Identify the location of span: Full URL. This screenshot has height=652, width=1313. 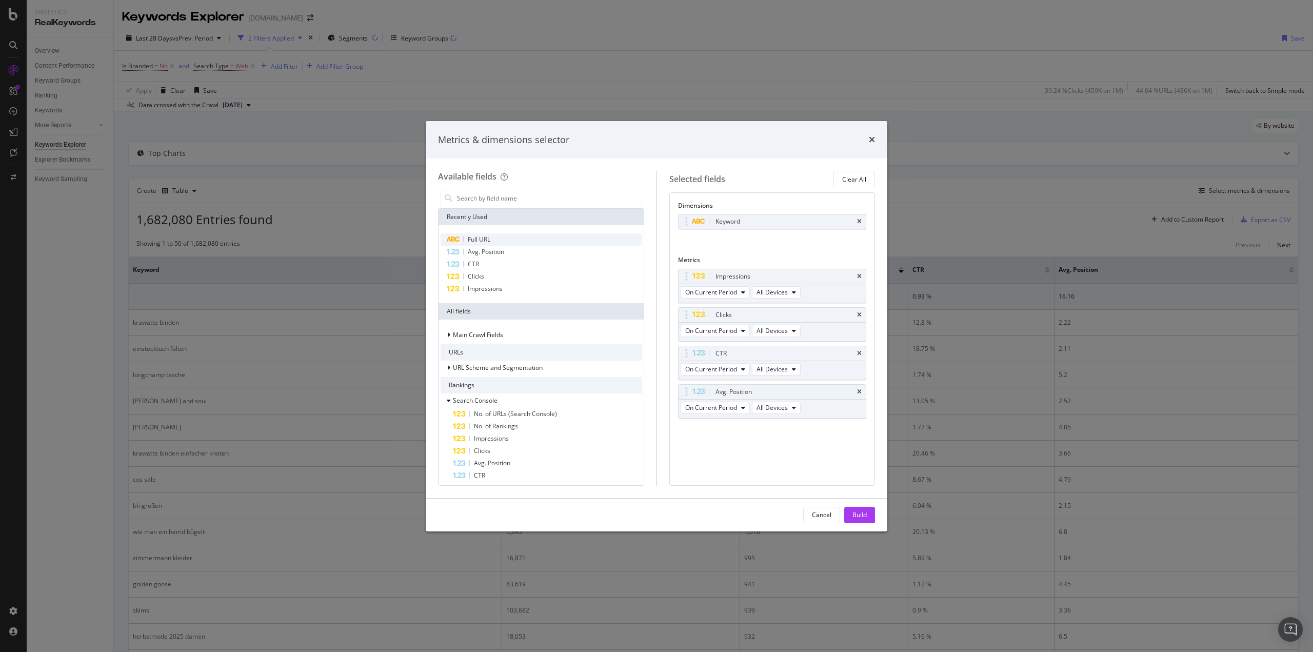
(479, 239).